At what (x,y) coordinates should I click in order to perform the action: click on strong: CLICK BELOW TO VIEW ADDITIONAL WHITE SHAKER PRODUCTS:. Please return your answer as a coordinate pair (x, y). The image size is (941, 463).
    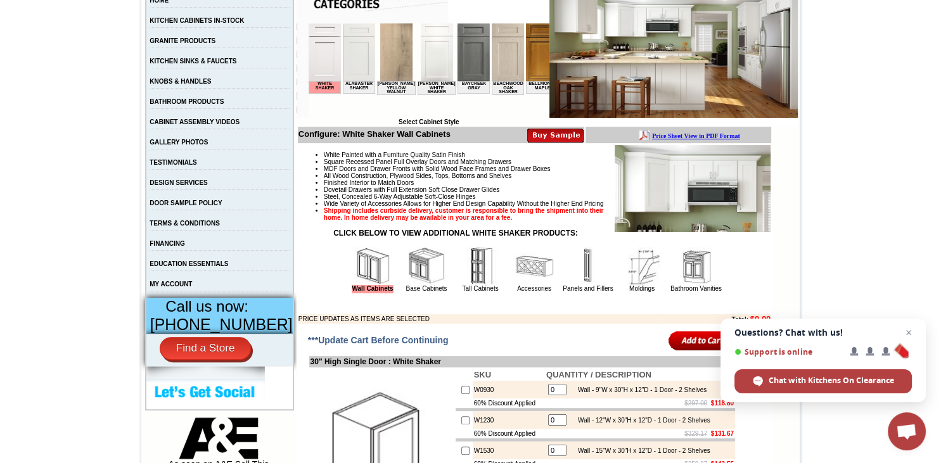
    Looking at the image, I should click on (455, 233).